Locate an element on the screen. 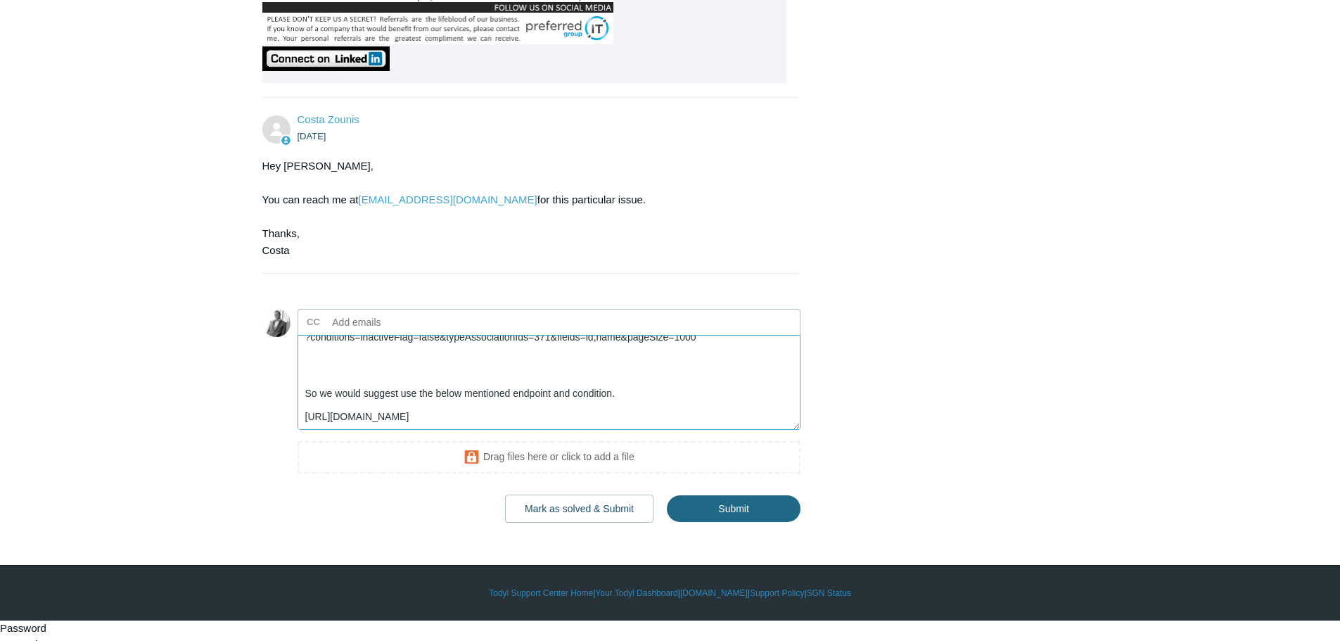 This screenshot has height=641, width=1340. a: https://www.linkedin.com/in/mzcarpenter/ is located at coordinates (326, 68).